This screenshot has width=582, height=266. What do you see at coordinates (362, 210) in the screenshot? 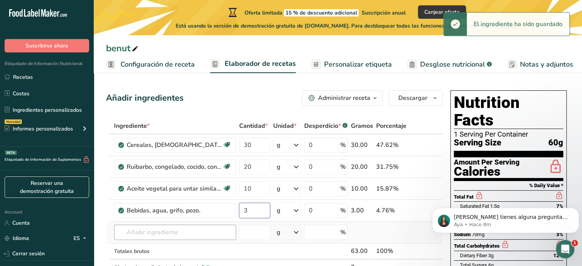
I see `div: 3.00` at bounding box center [362, 210].